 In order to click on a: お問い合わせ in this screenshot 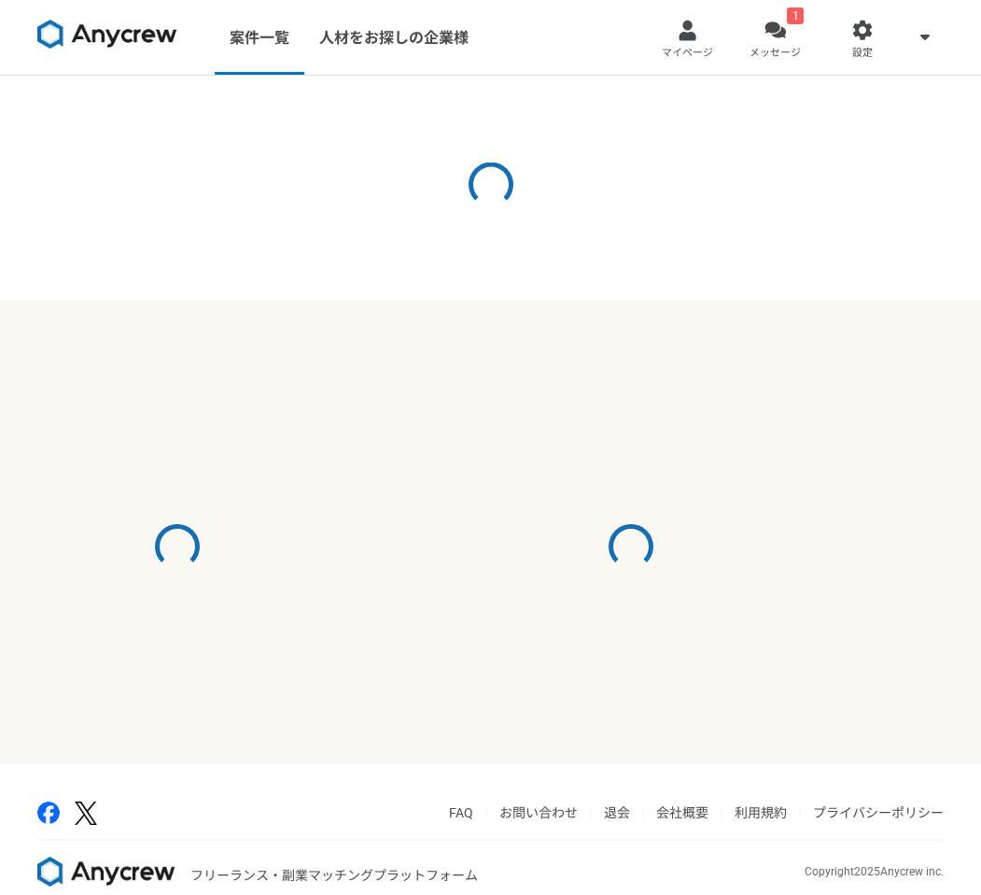, I will do `click(539, 812)`.